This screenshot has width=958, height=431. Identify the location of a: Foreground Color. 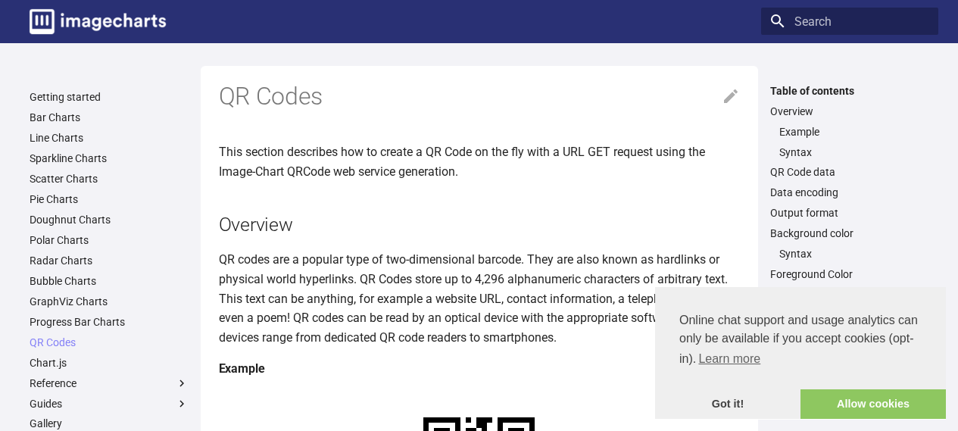
(850, 274).